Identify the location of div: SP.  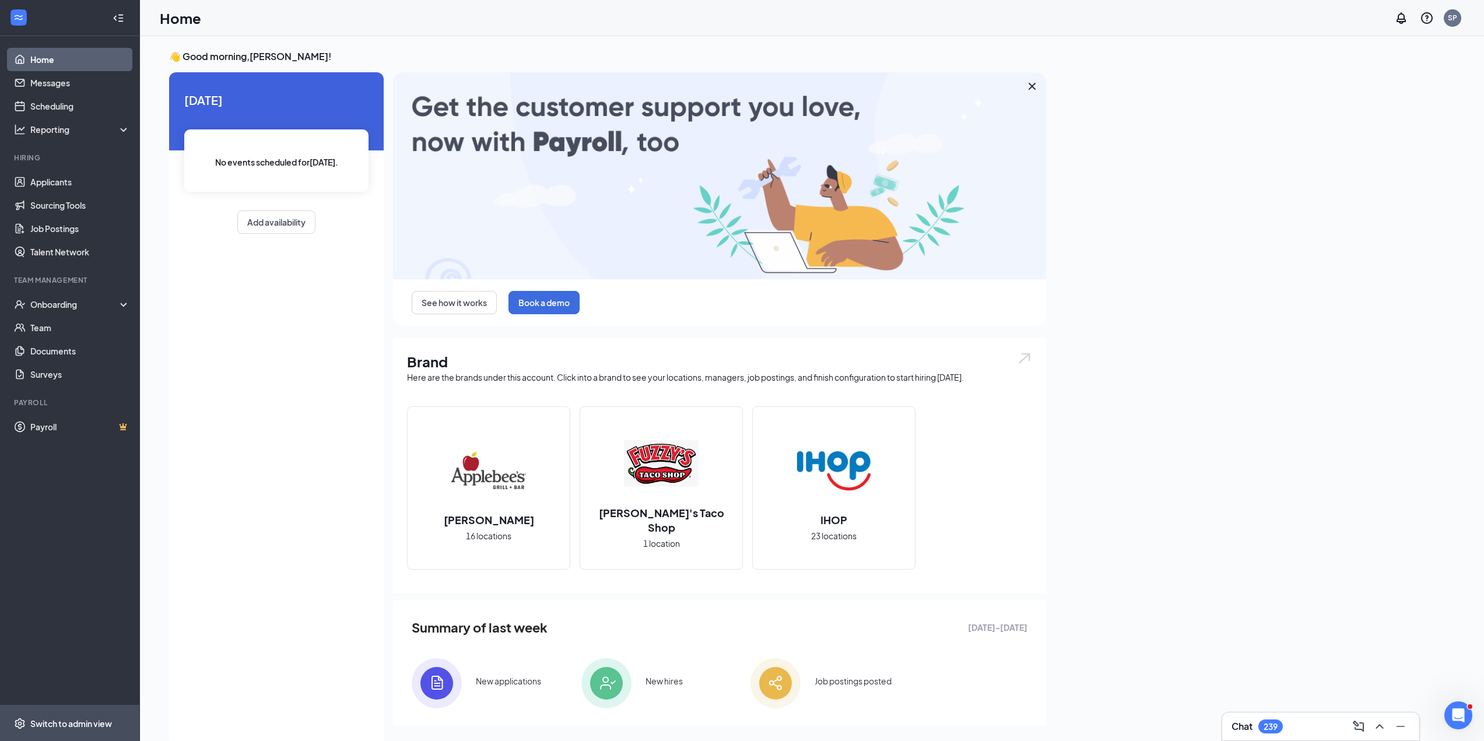
(1453, 17).